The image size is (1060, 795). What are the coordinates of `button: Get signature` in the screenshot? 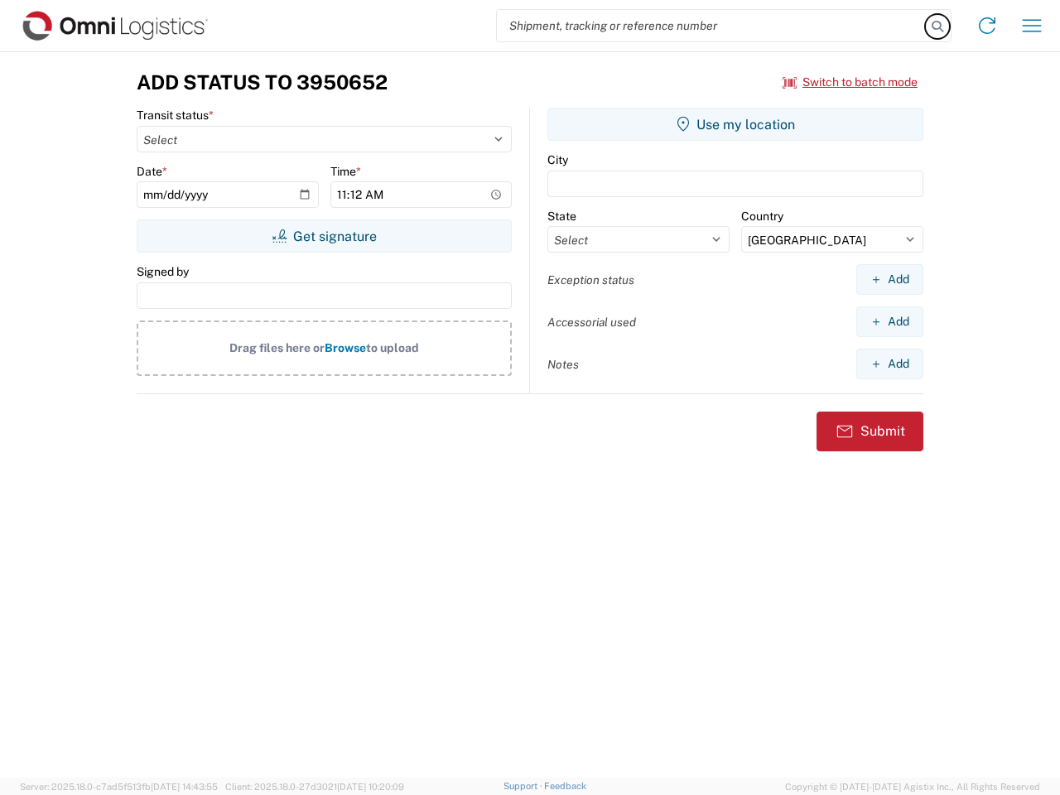 It's located at (324, 236).